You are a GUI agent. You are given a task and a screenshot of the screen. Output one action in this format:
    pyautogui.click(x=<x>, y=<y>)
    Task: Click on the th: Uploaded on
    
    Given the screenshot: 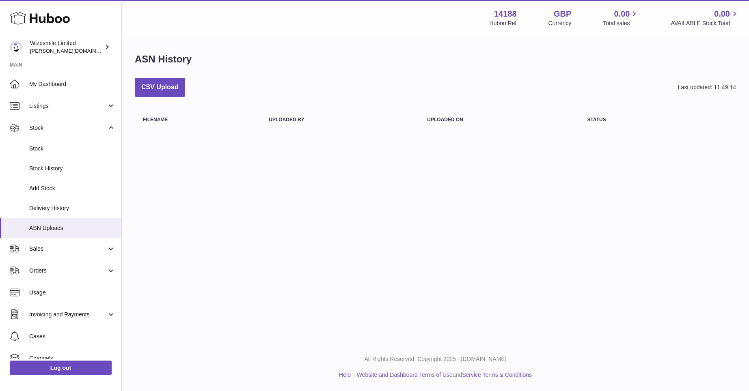 What is the action you would take?
    pyautogui.click(x=499, y=120)
    